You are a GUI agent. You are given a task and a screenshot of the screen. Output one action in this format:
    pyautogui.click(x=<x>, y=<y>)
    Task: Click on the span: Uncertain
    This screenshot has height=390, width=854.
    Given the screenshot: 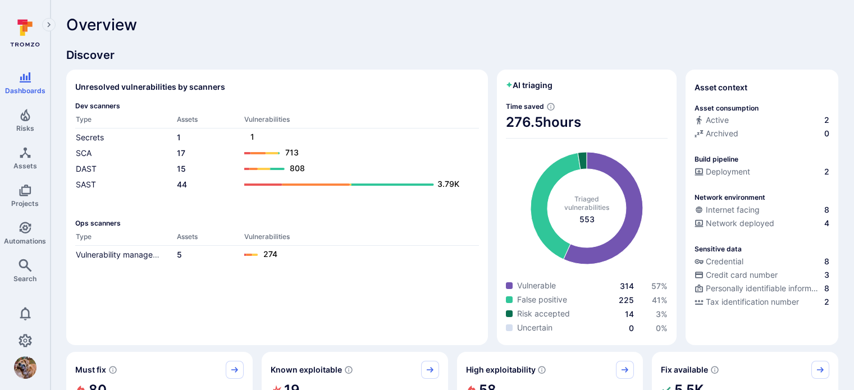 What is the action you would take?
    pyautogui.click(x=534, y=328)
    